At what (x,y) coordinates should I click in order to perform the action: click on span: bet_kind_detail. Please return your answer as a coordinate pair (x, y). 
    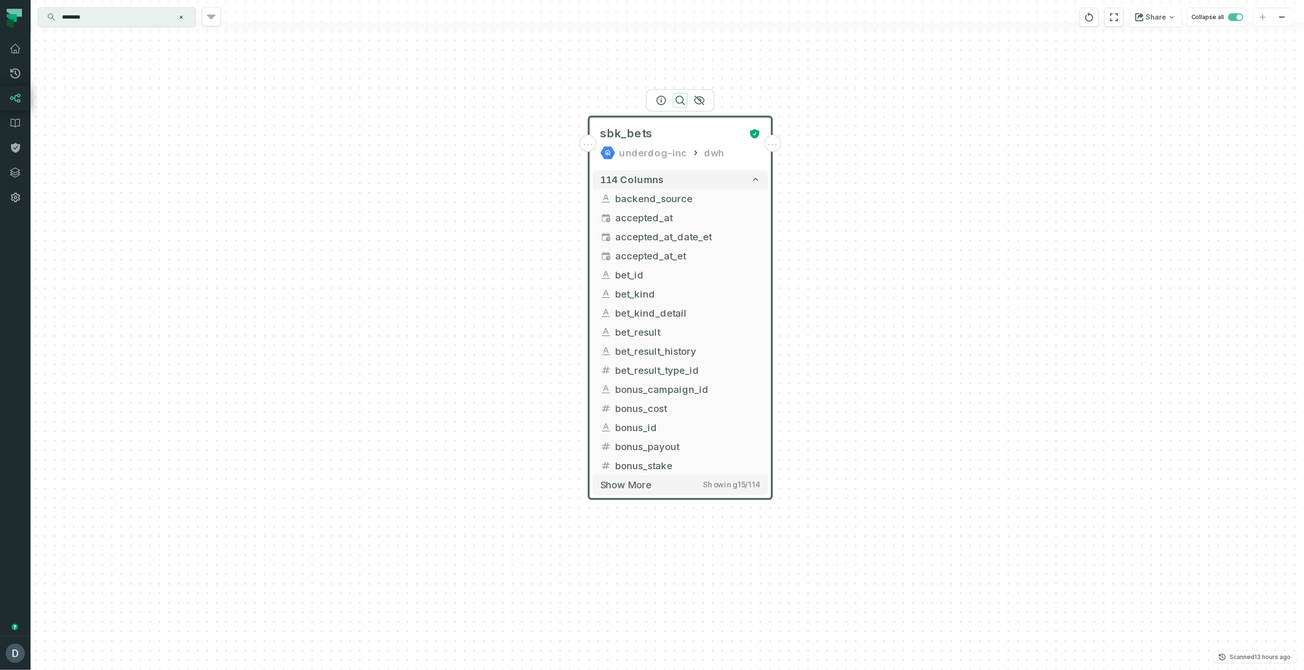
    Looking at the image, I should click on (688, 313).